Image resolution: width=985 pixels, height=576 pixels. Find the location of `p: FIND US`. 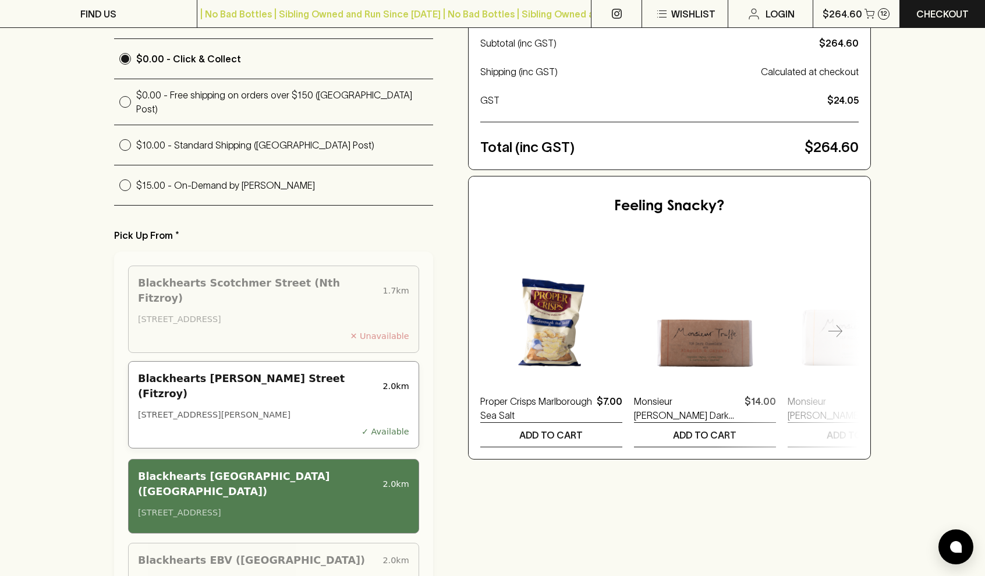

p: FIND US is located at coordinates (98, 14).